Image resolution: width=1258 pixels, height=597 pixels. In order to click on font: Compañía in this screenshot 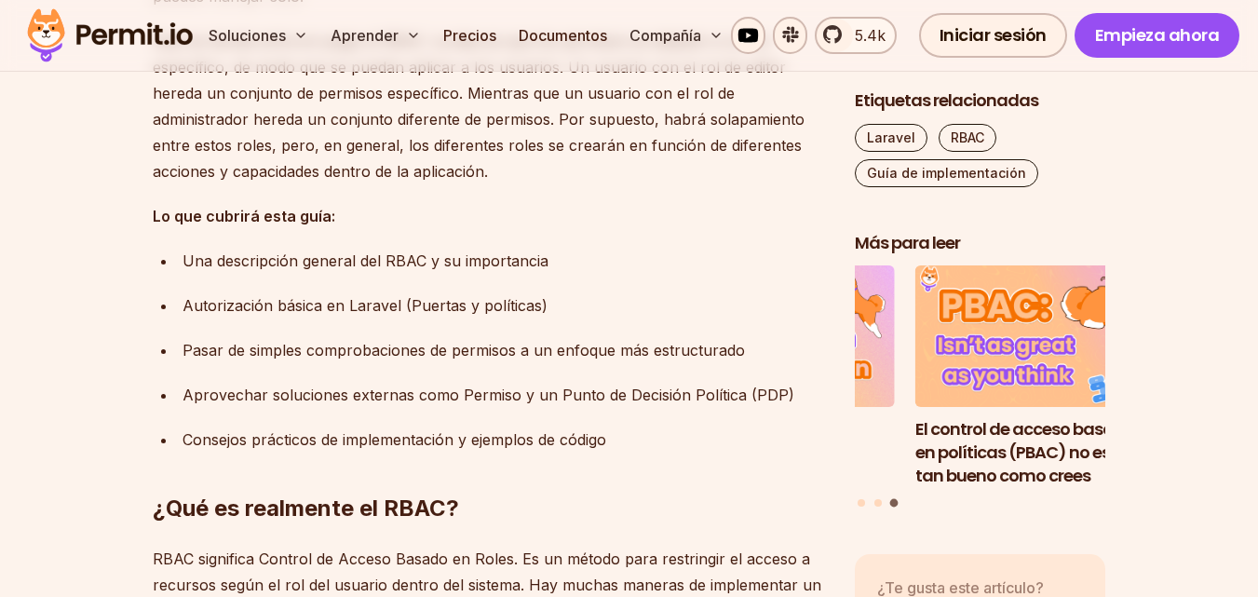, I will do `click(665, 35)`.